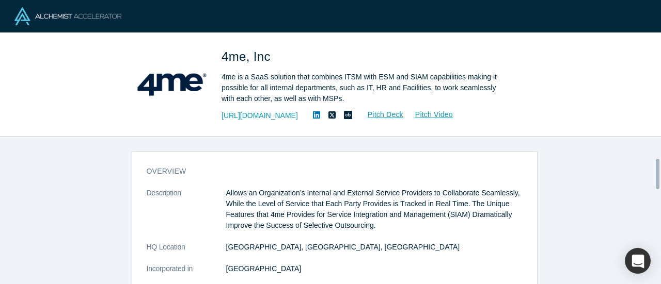  I want to click on img: 4me, Inc's Logo, so click(171, 84).